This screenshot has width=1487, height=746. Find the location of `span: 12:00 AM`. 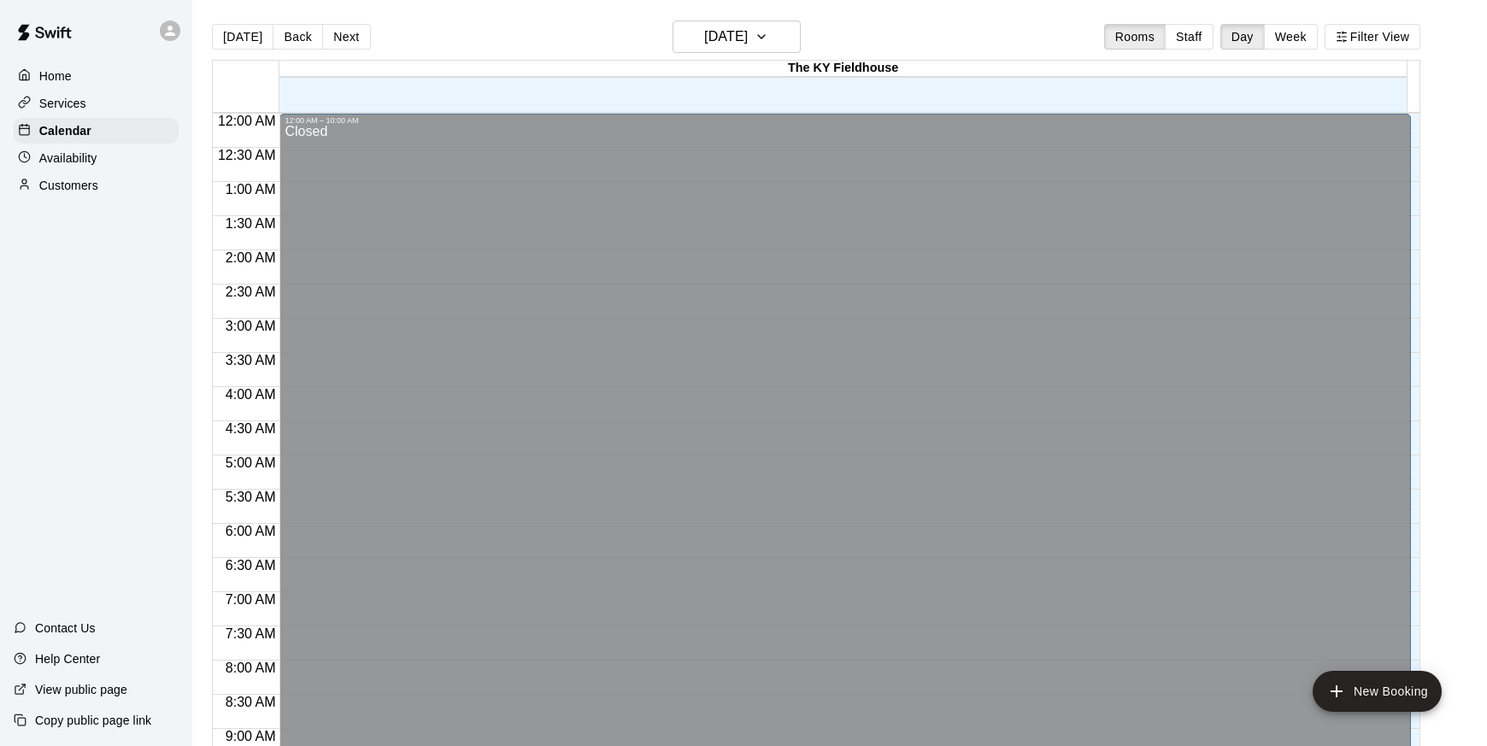

span: 12:00 AM is located at coordinates (247, 121).